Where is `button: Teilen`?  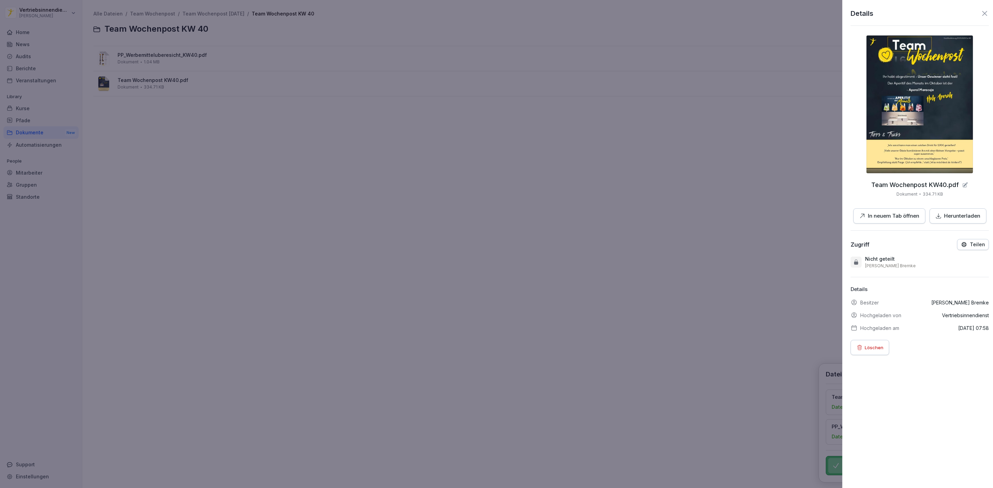 button: Teilen is located at coordinates (973, 245).